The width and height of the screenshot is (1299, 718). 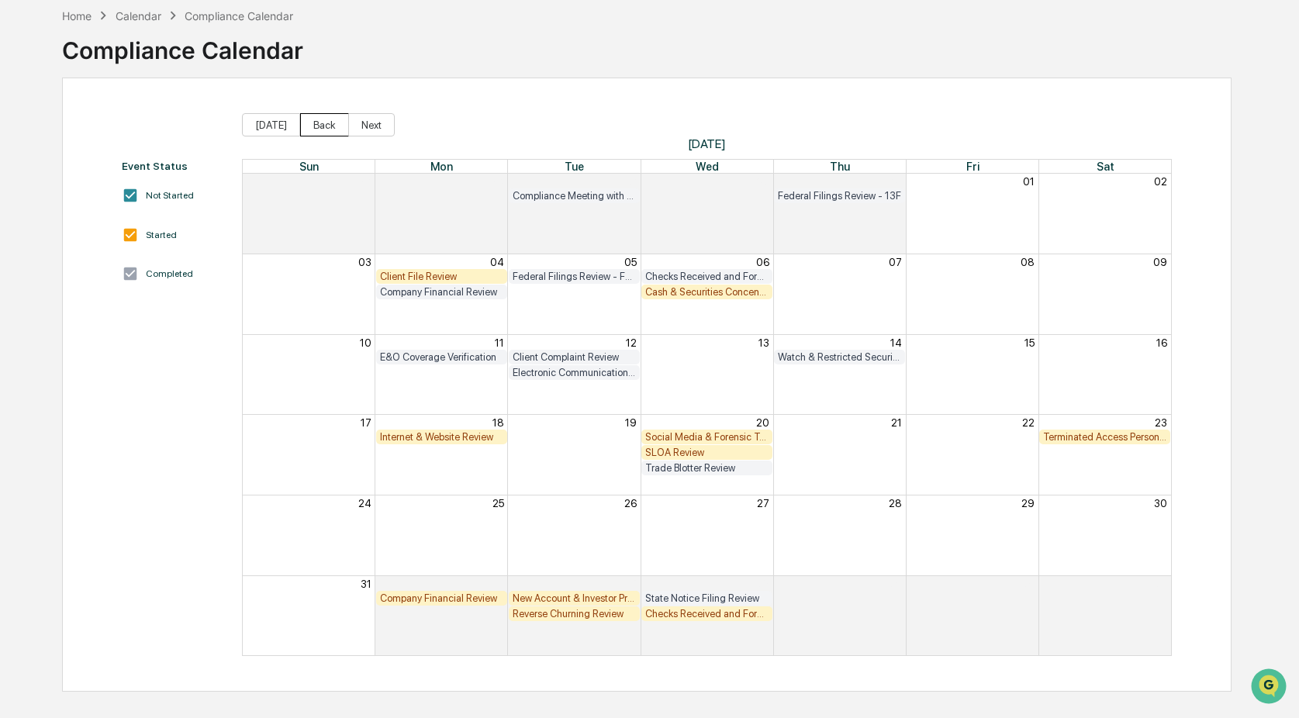 I want to click on button: 10, so click(x=365, y=343).